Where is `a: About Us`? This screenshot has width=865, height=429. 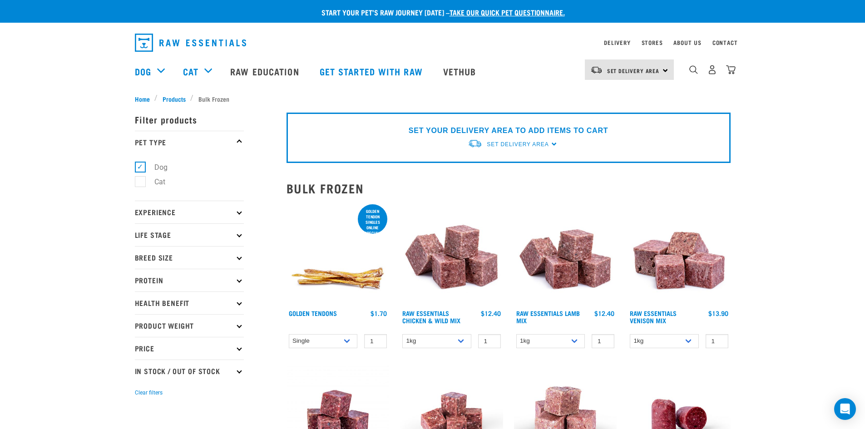 a: About Us is located at coordinates (687, 42).